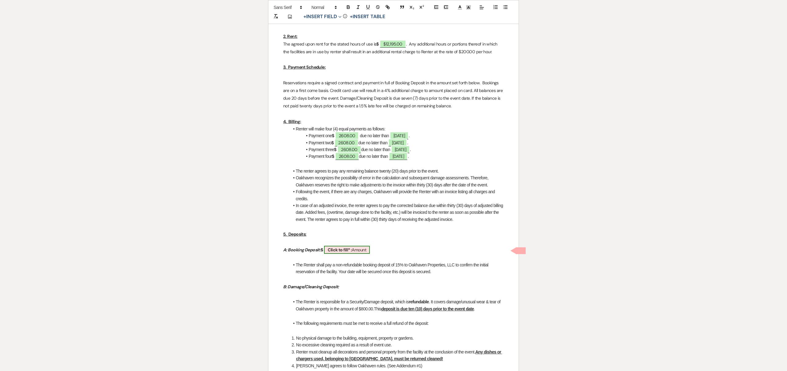 Image resolution: width=787 pixels, height=371 pixels. What do you see at coordinates (340, 250) in the screenshot?
I see `b: Click to fill* :` at bounding box center [340, 250].